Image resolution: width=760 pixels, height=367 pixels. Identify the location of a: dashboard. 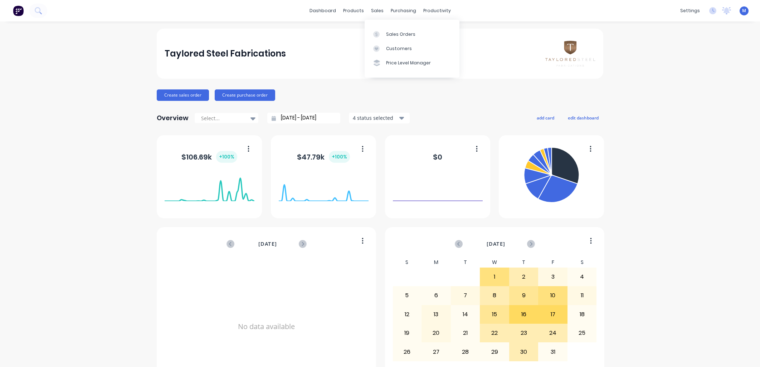
(323, 11).